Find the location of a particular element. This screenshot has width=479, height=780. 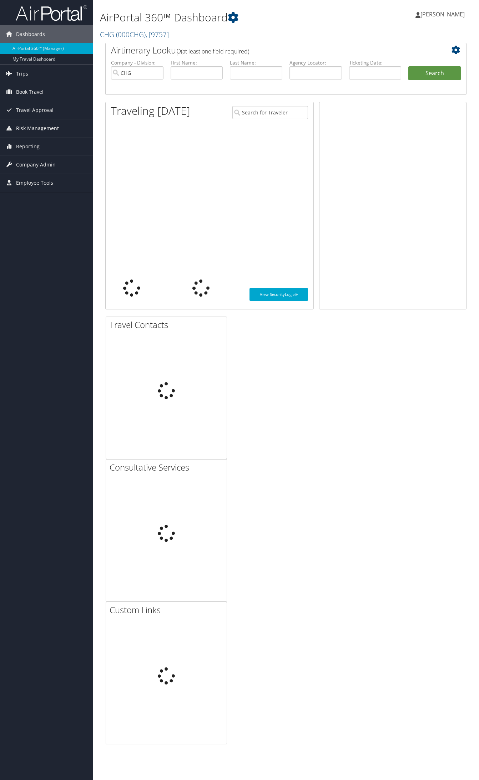

span: Company Admin is located at coordinates (36, 165).